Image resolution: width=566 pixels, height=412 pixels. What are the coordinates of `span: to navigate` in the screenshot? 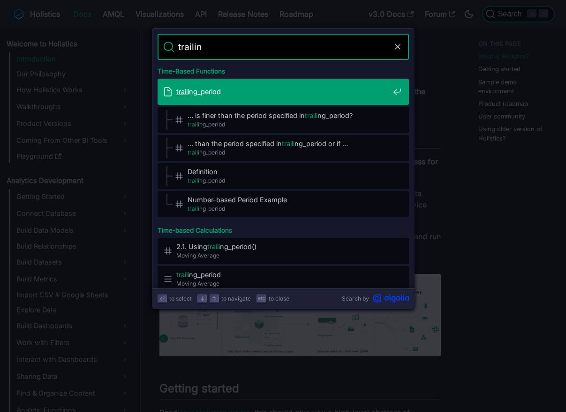 It's located at (236, 299).